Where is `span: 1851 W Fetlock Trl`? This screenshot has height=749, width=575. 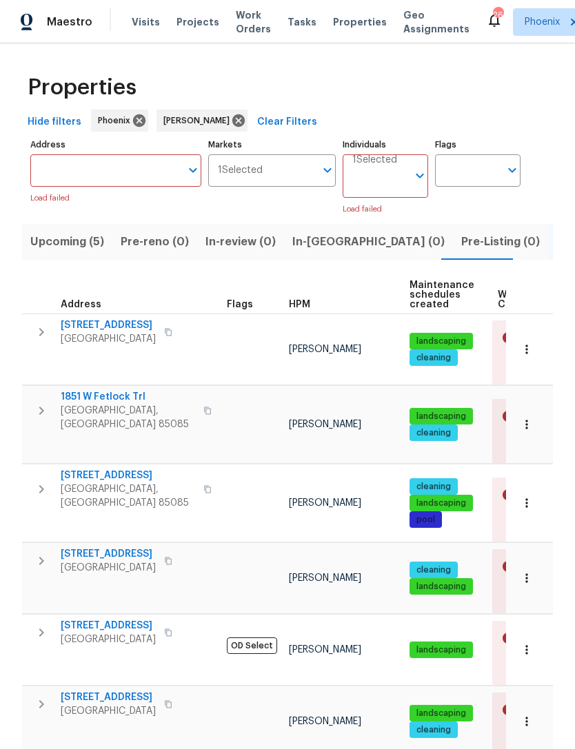 span: 1851 W Fetlock Trl is located at coordinates (128, 397).